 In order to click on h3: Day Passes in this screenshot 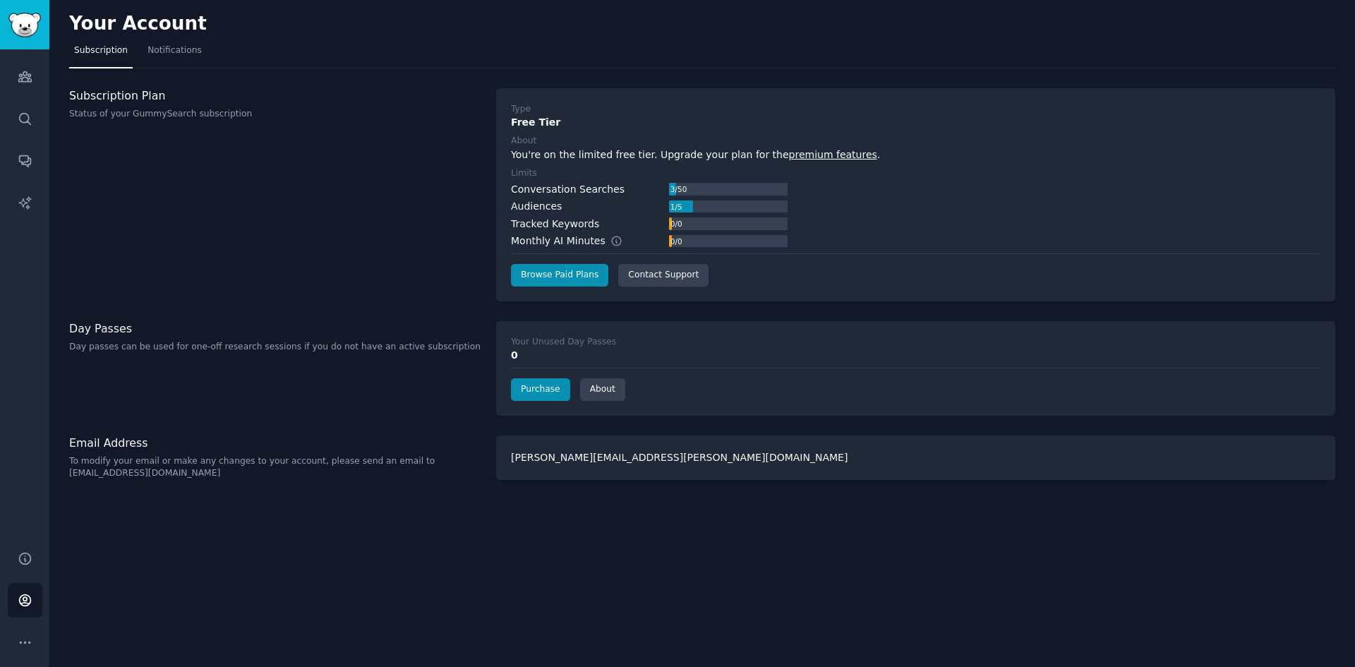, I will do `click(275, 328)`.